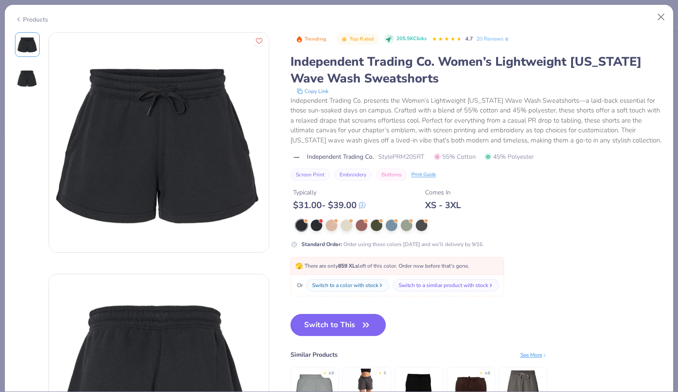 The image size is (678, 392). I want to click on span: 45% Polyester, so click(509, 157).